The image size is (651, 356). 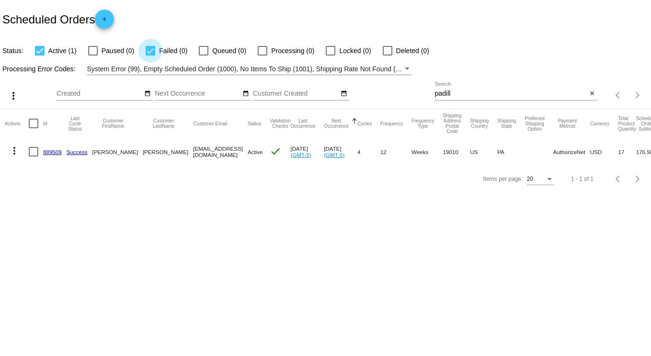 I want to click on mat-header-cell: Total Product Quantity, so click(x=627, y=124).